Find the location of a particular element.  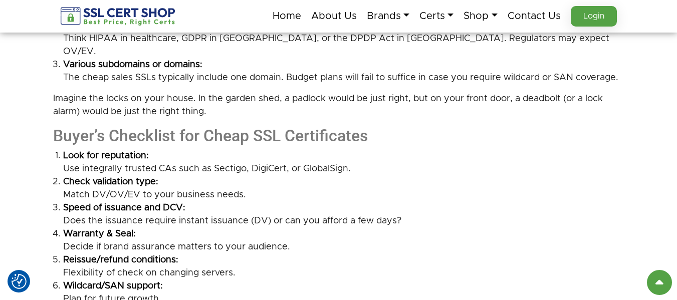

h2: Buyer’s Checklist for Cheap SSL Certificates is located at coordinates (339, 136).